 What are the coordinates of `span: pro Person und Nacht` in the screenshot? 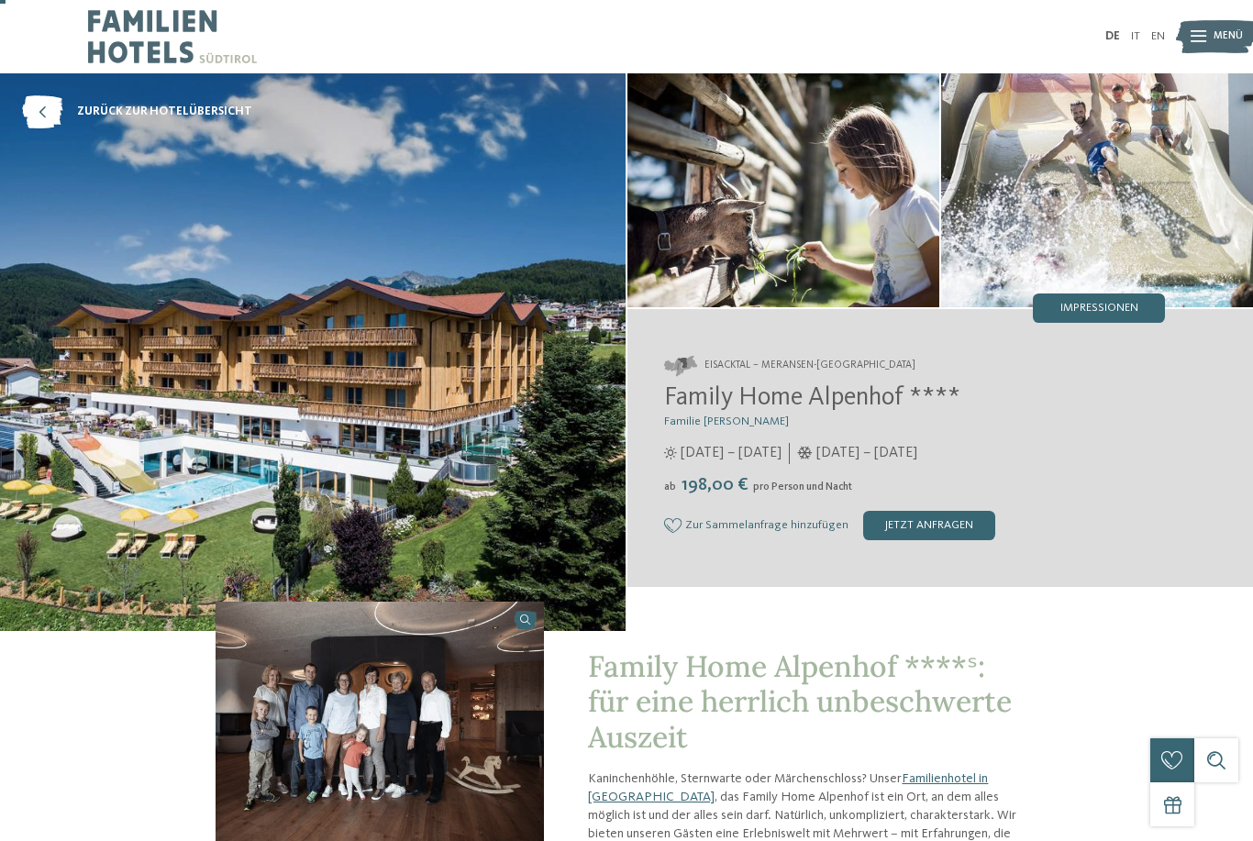 It's located at (803, 487).